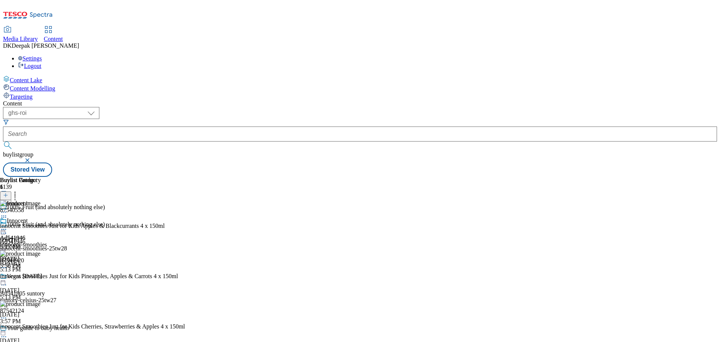  Describe the element at coordinates (32, 88) in the screenshot. I see `span: Content Modelling` at that location.